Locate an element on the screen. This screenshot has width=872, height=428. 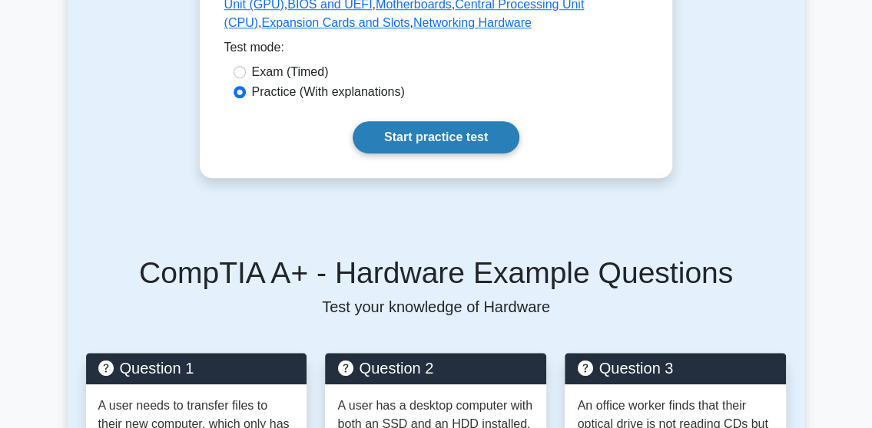
h5: Question 2 is located at coordinates (435, 369).